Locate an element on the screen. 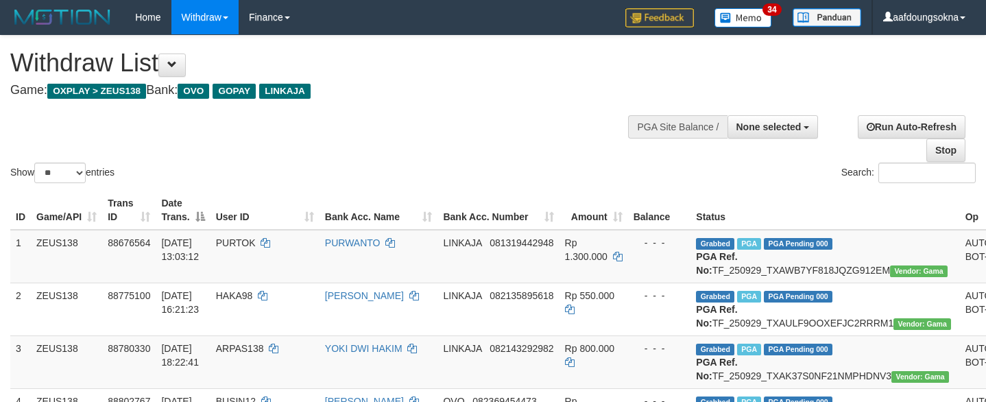  label: Show entries is located at coordinates (62, 173).